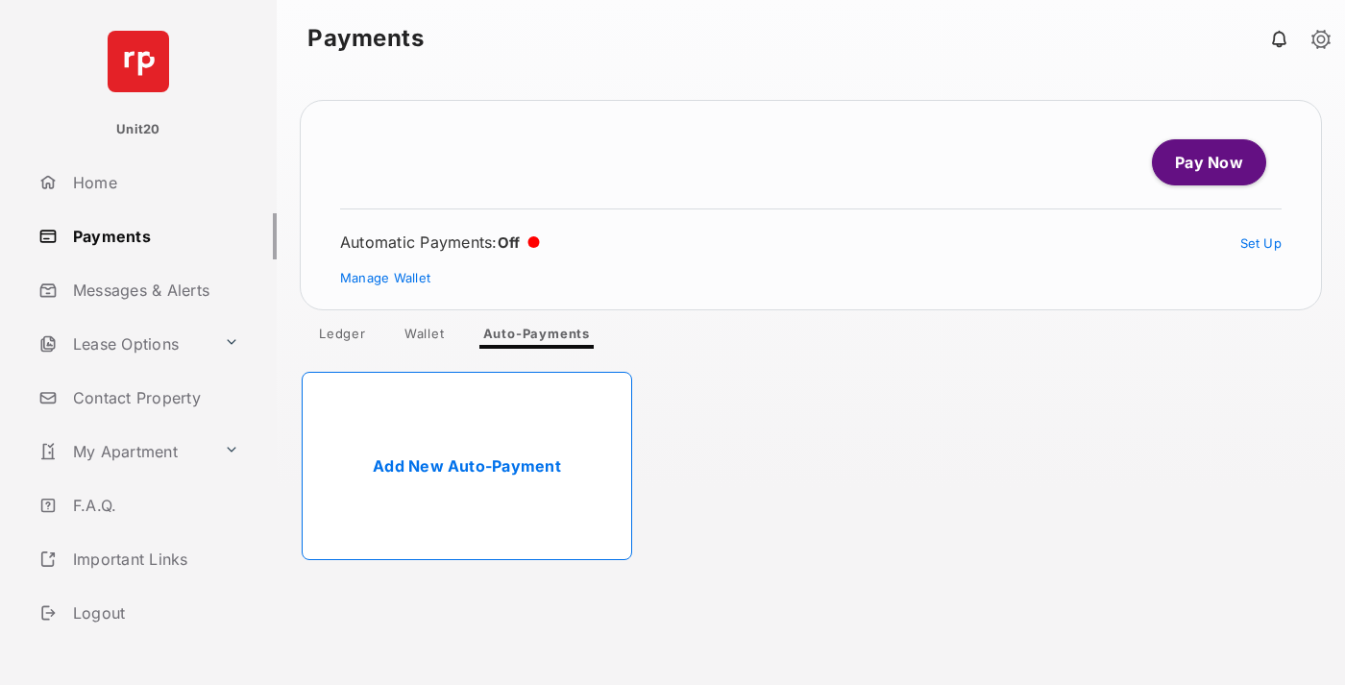  What do you see at coordinates (138, 559) in the screenshot?
I see `a: Important Links` at bounding box center [138, 559].